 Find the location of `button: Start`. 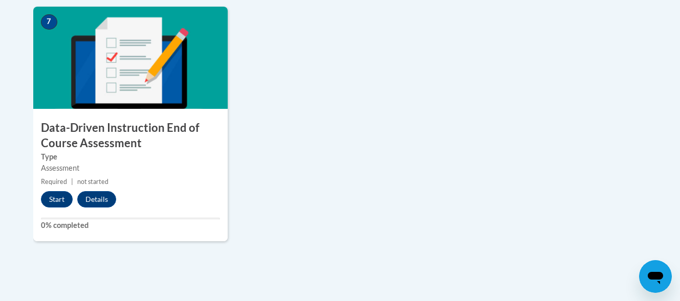

button: Start is located at coordinates (57, 199).